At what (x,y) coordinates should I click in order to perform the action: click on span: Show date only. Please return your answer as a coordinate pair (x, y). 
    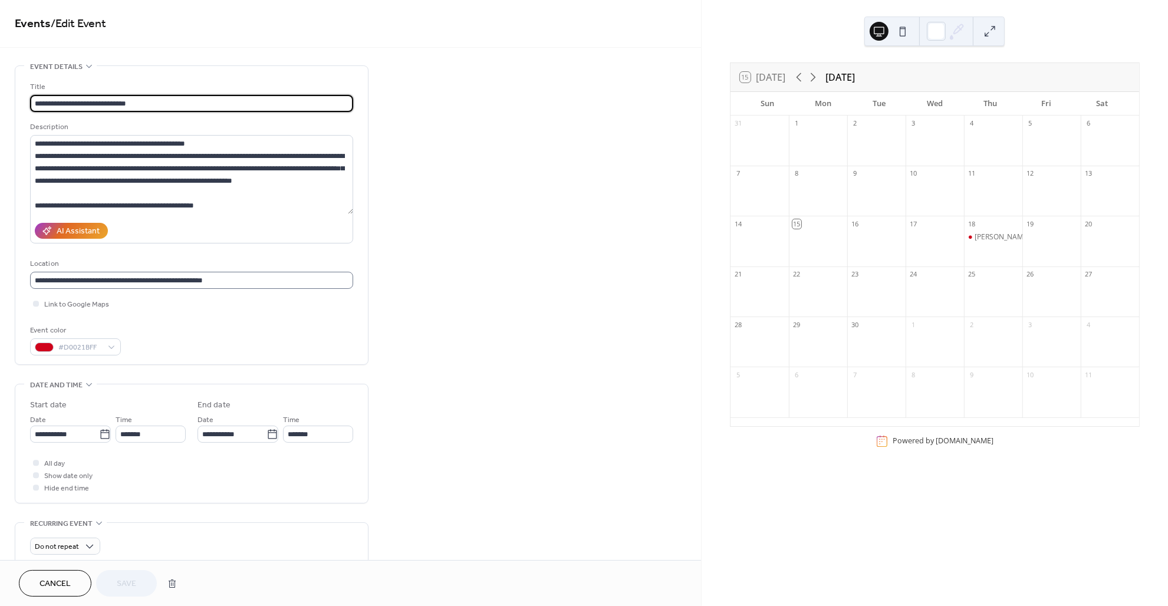
    Looking at the image, I should click on (68, 476).